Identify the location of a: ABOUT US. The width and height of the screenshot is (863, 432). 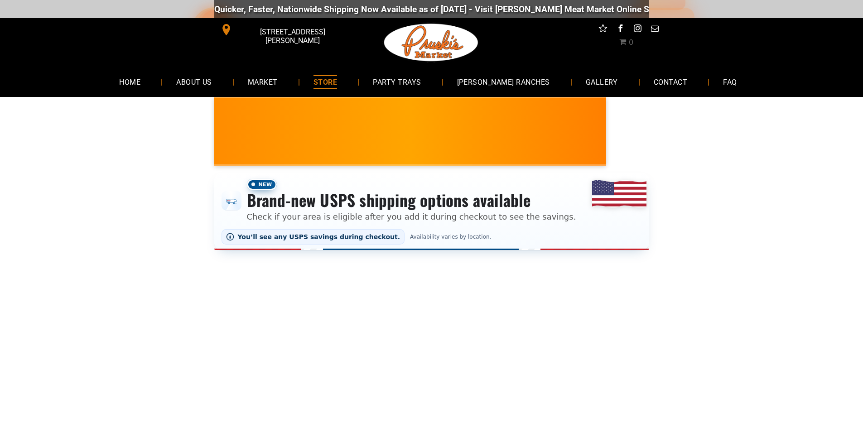
(194, 82).